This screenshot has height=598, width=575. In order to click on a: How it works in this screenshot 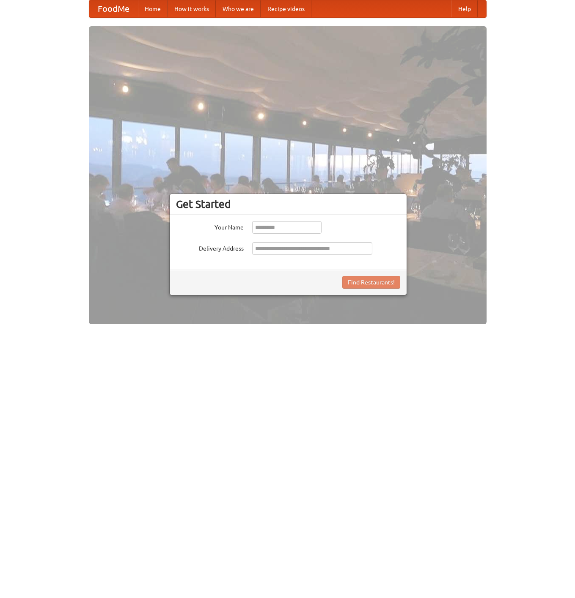, I will do `click(192, 9)`.